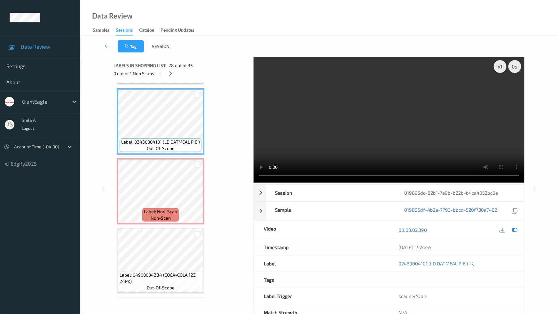 Image resolution: width=558 pixels, height=314 pixels. Describe the element at coordinates (101, 31) in the screenshot. I see `div: Samples` at that location.